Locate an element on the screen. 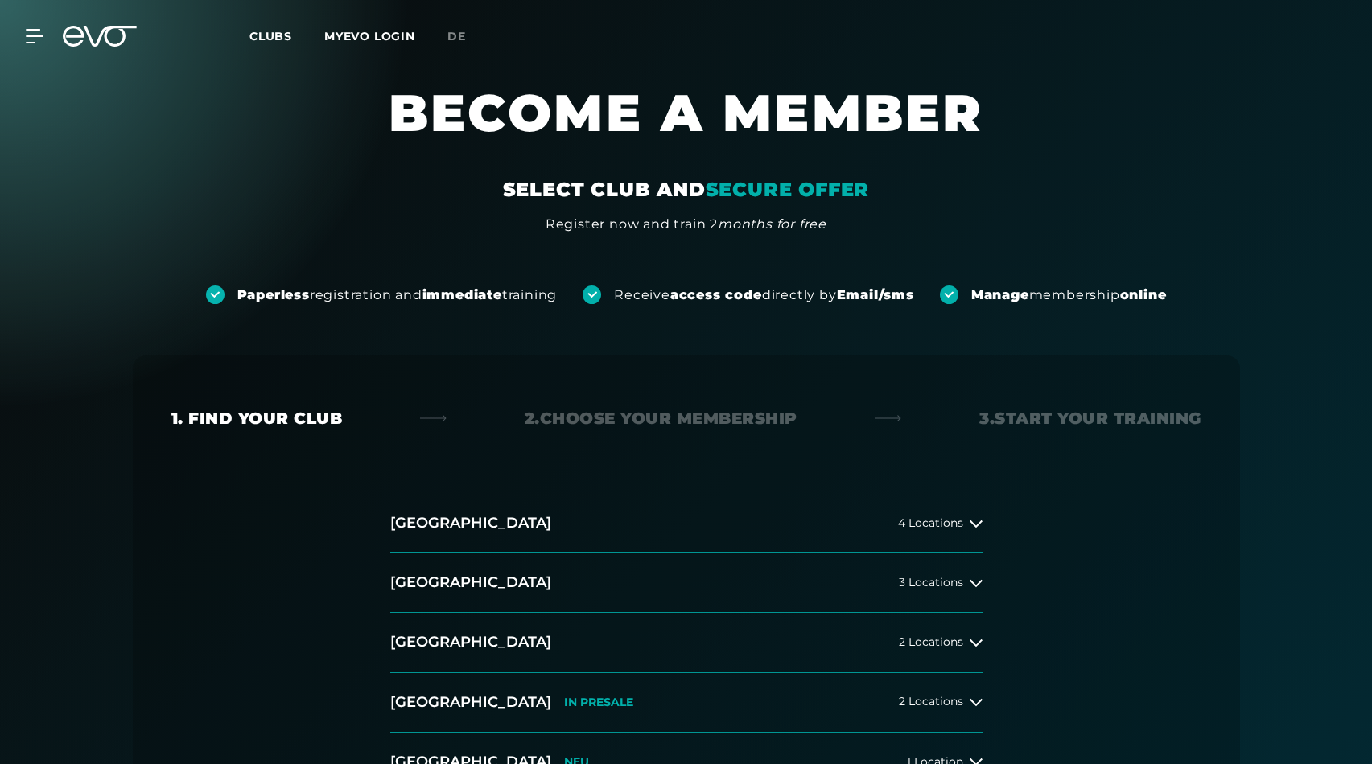 The image size is (1372, 764). span: 3 Locations is located at coordinates (931, 582).